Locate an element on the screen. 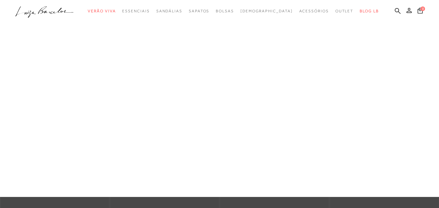  span: Sapatos is located at coordinates (199, 11).